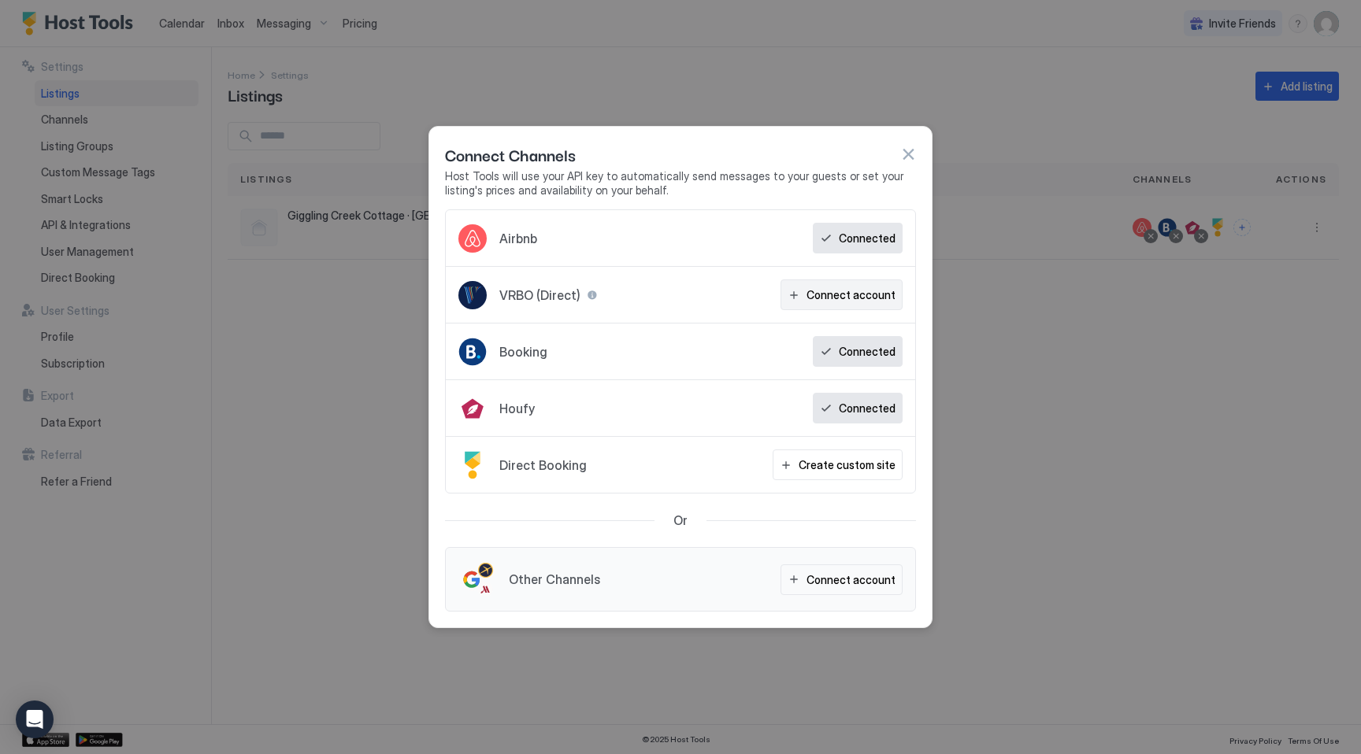 The image size is (1361, 754). I want to click on div: Open Intercom Messenger, so click(35, 720).